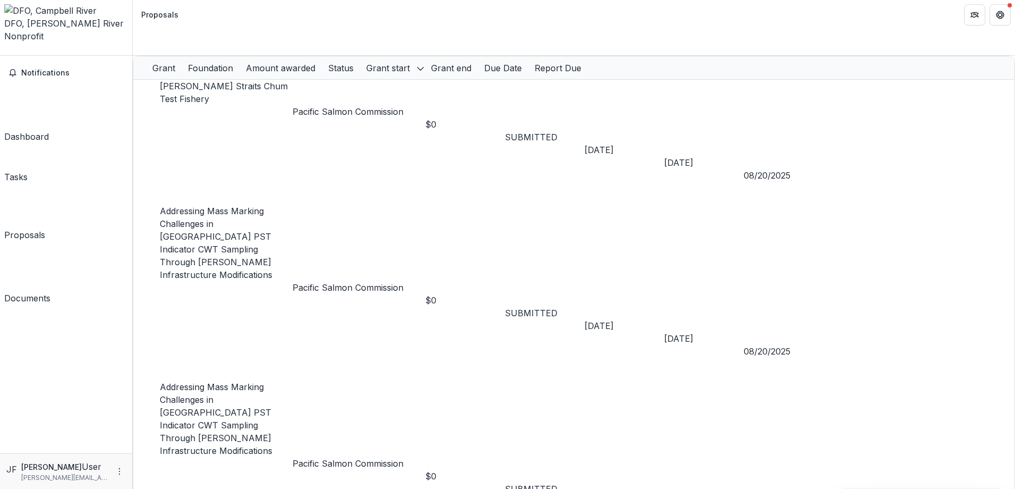  What do you see at coordinates (66, 73) in the screenshot?
I see `button: Notifications` at bounding box center [66, 73].